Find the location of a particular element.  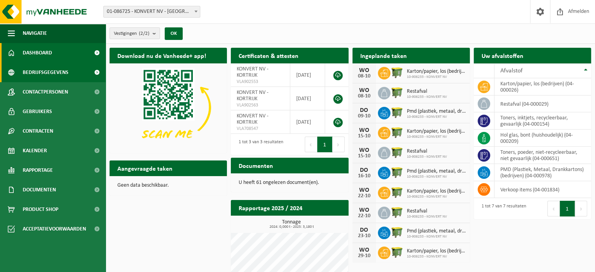

h3: Tonnage is located at coordinates (291, 224).